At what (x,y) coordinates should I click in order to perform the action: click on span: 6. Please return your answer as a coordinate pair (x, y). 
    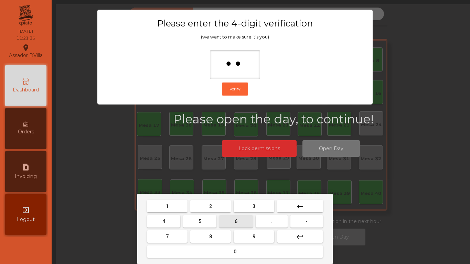
    Looking at the image, I should click on (236, 222).